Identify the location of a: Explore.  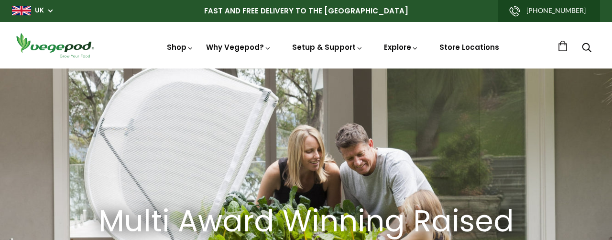
(401, 47).